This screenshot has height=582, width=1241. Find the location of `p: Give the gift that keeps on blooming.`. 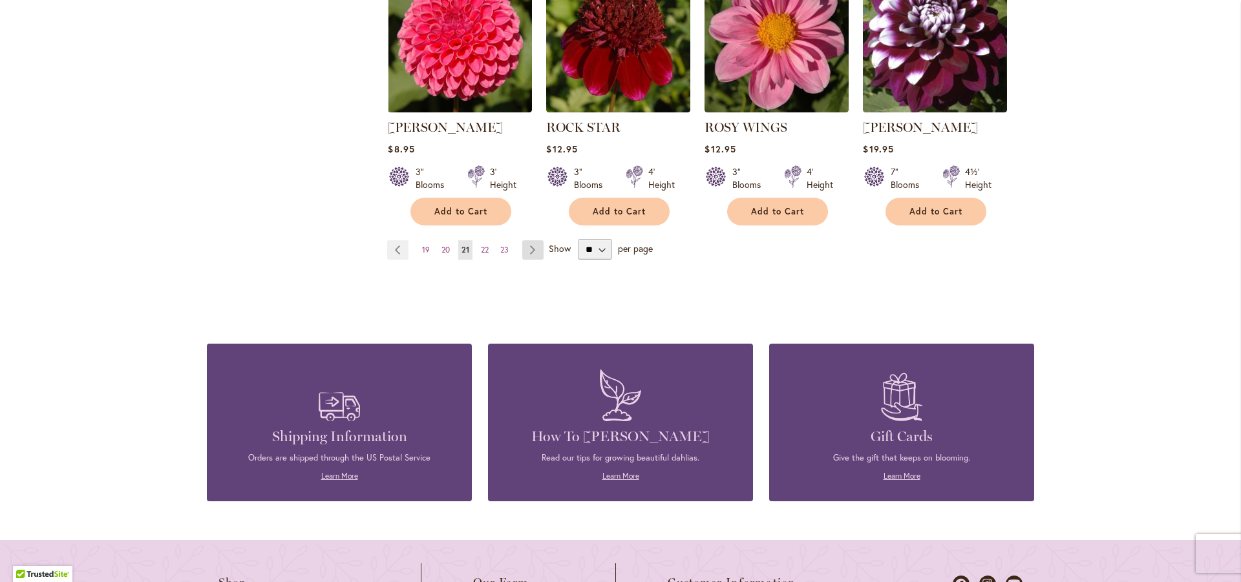

p: Give the gift that keeps on blooming. is located at coordinates (902, 458).